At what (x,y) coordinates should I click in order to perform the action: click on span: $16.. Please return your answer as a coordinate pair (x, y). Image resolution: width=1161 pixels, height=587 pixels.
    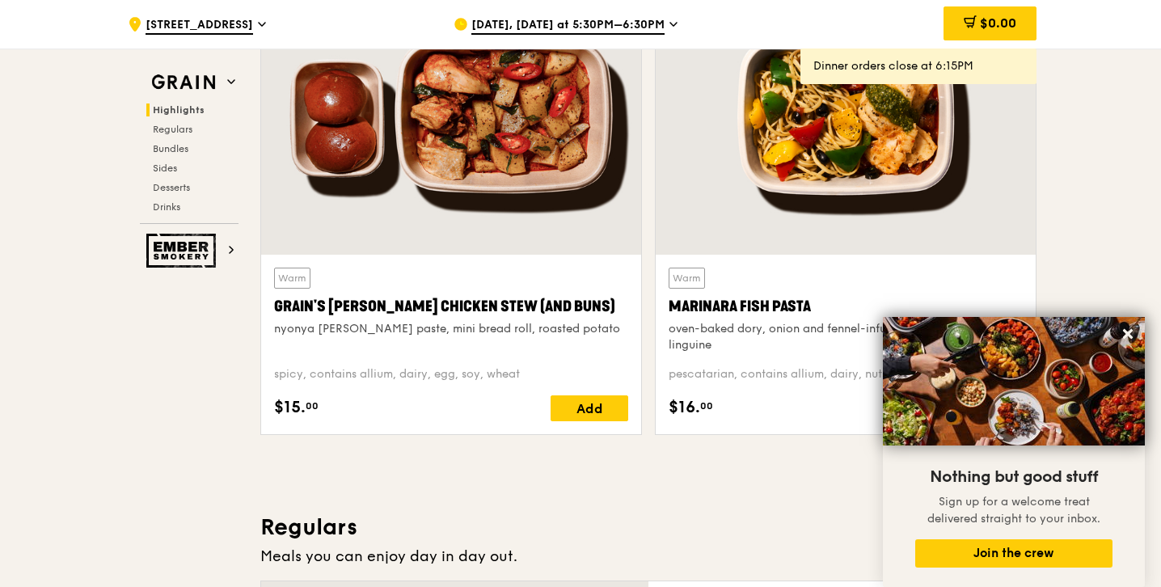
    Looking at the image, I should click on (684, 408).